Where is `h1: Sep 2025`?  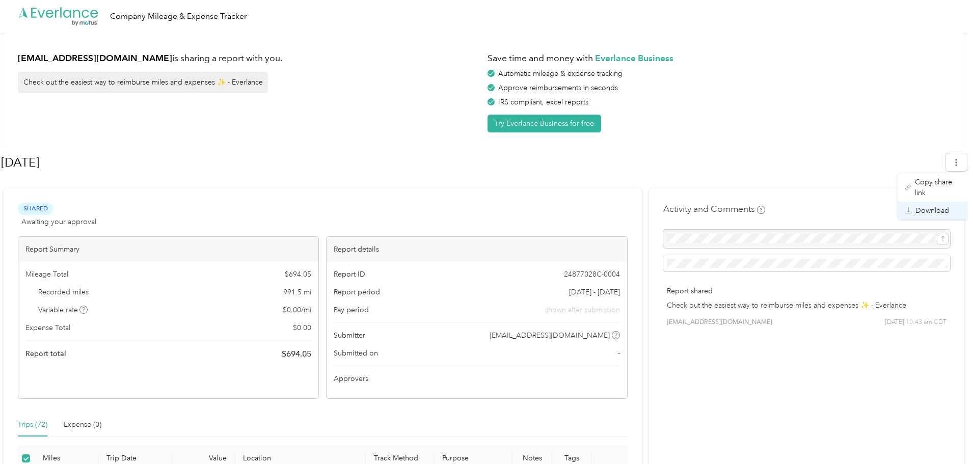
h1: Sep 2025 is located at coordinates (470, 162).